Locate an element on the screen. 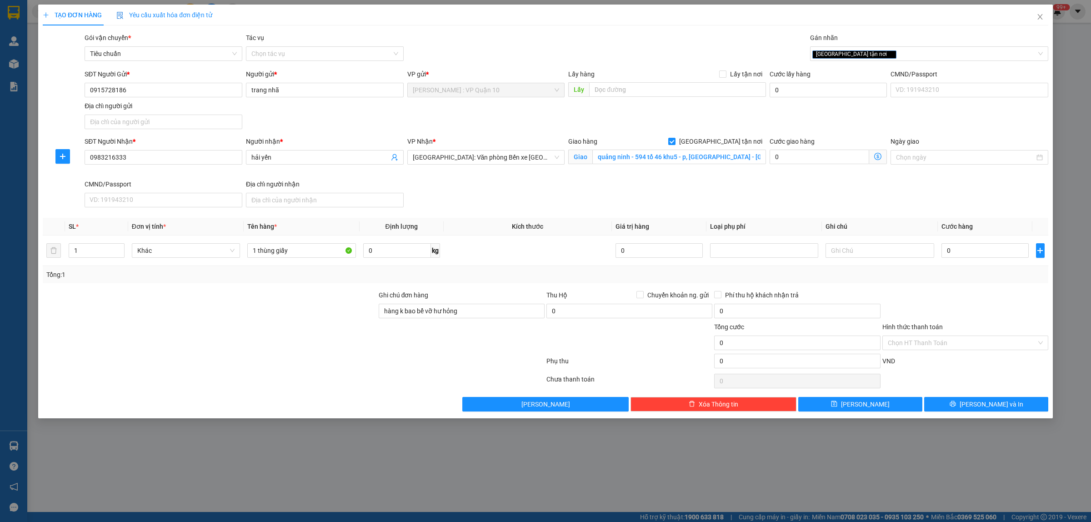 The width and height of the screenshot is (1091, 522). input: VD: Bàn, Ghế is located at coordinates (301, 251).